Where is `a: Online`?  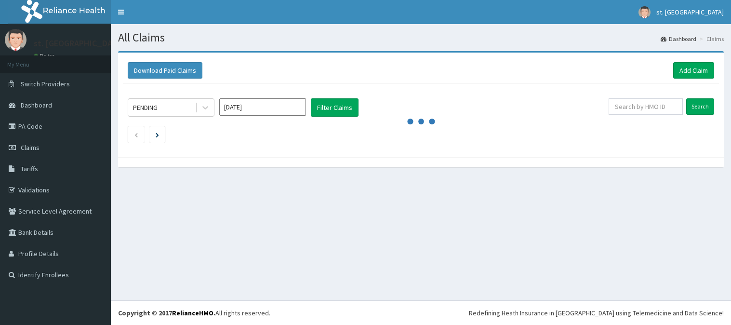
a: Online is located at coordinates (45, 56).